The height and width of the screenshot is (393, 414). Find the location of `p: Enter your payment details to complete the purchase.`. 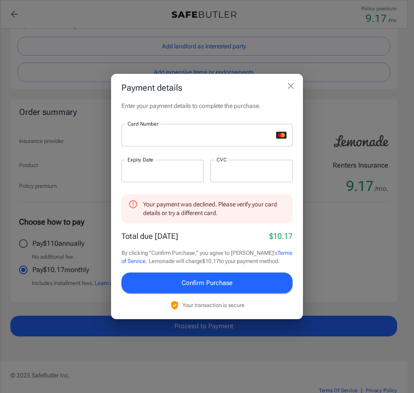

p: Enter your payment details to complete the purchase. is located at coordinates (207, 106).